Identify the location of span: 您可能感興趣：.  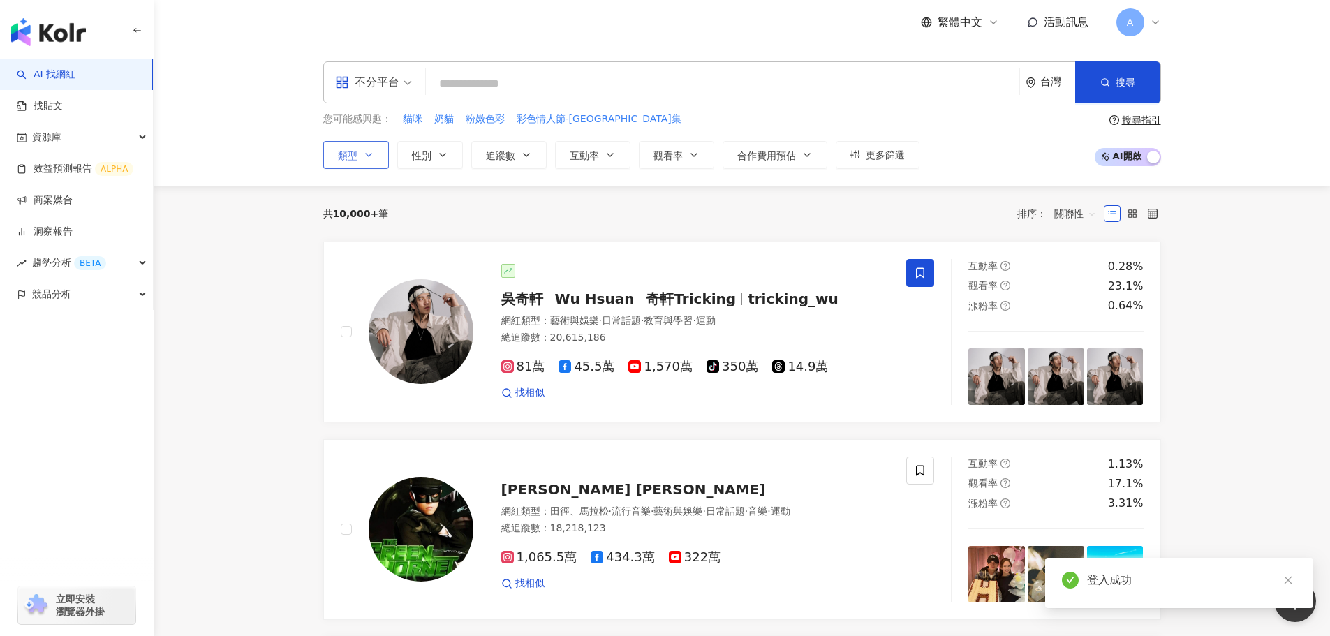
(358, 119).